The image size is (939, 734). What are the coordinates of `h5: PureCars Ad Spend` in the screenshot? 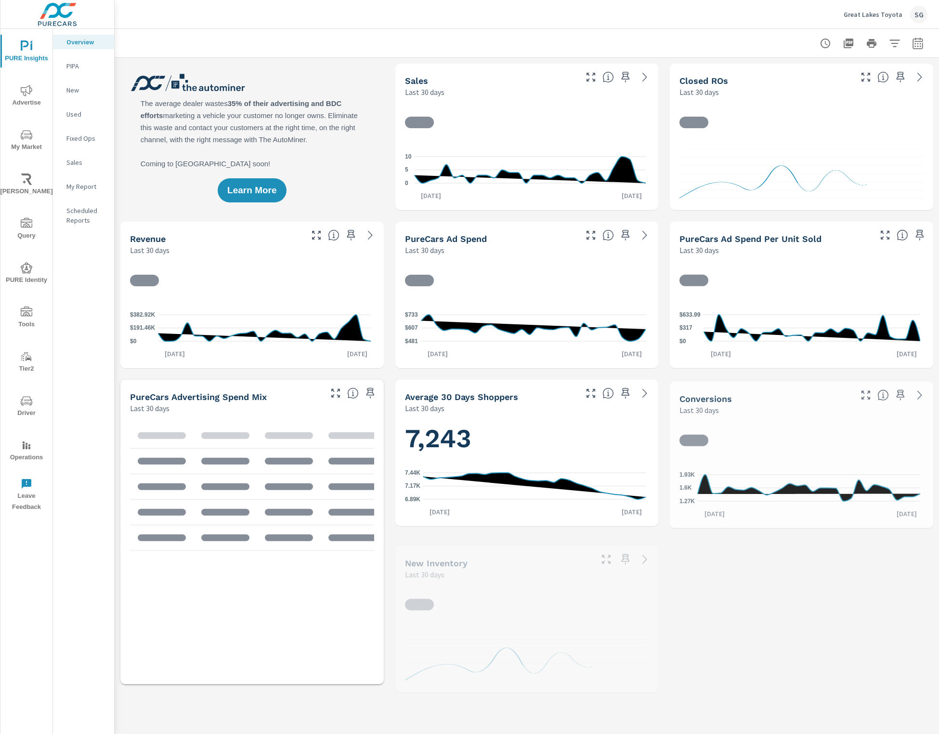 It's located at (446, 238).